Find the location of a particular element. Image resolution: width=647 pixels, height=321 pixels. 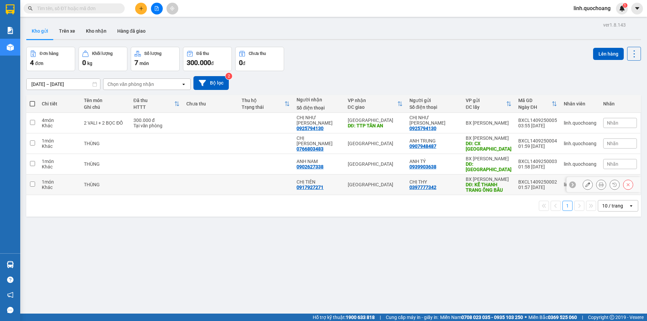

div: Người gửi is located at coordinates (434, 100).